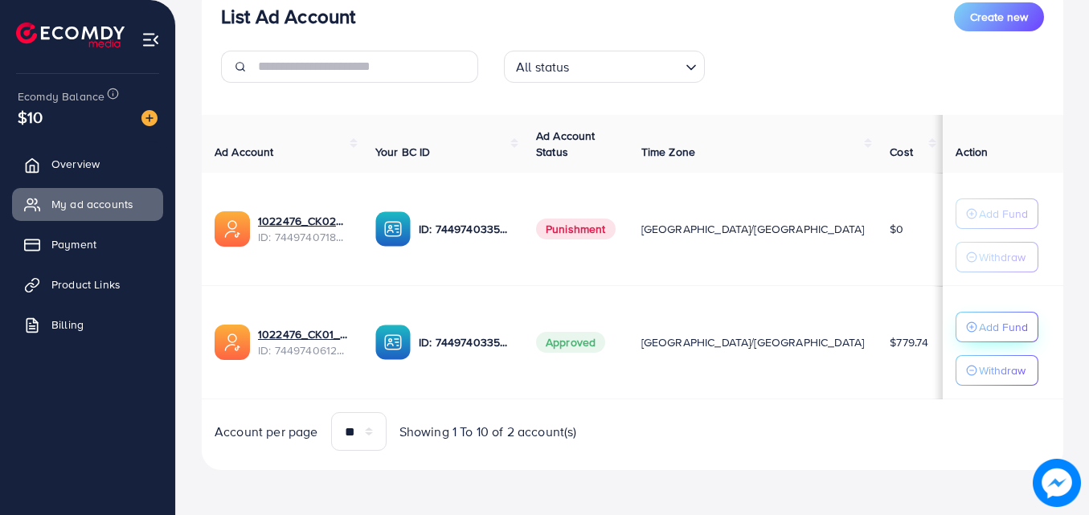  I want to click on img: logo, so click(70, 35).